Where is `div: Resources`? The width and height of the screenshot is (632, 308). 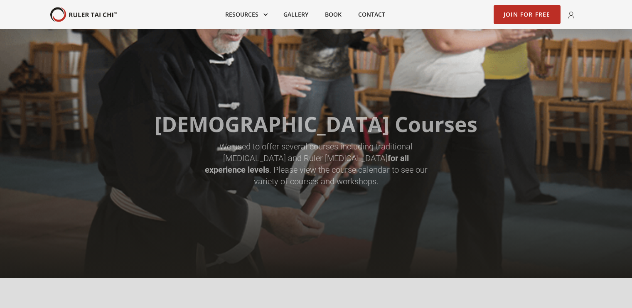 div: Resources is located at coordinates (246, 15).